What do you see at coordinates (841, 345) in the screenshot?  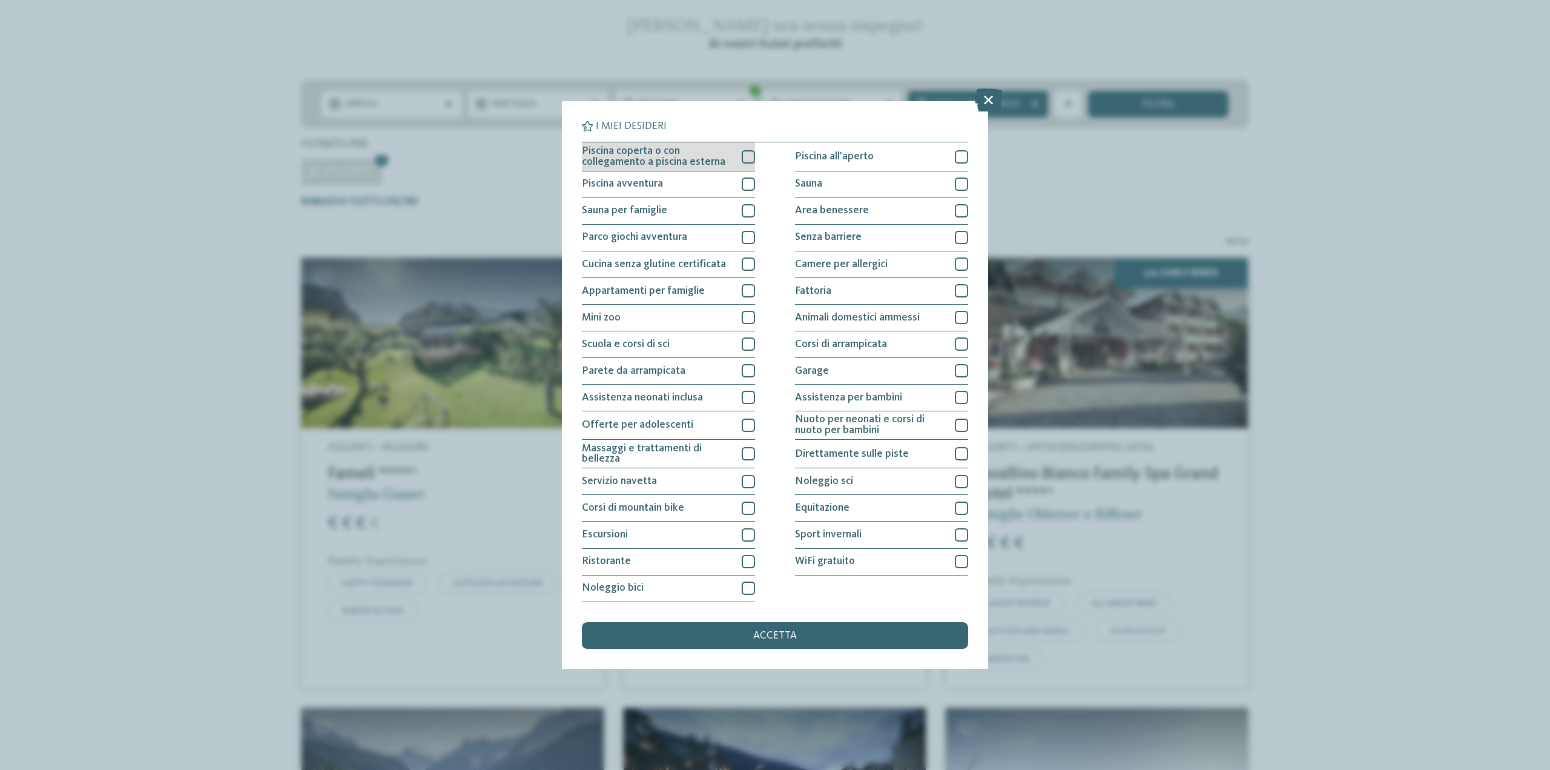 I see `span: Corsi di arrampicata` at bounding box center [841, 345].